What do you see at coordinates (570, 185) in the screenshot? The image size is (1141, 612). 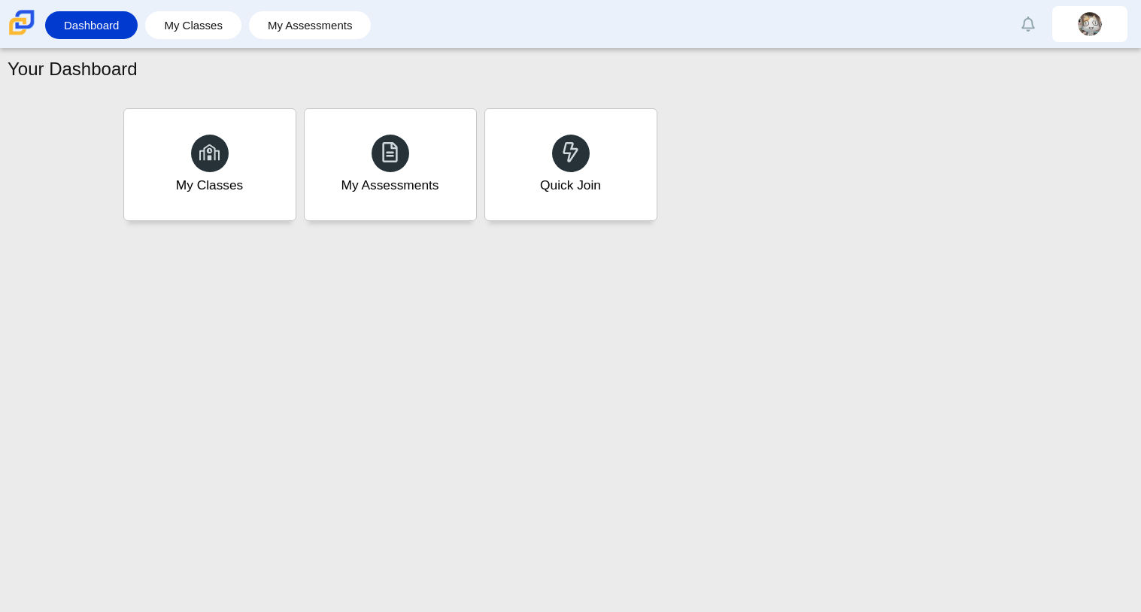 I see `div: Quick Join` at bounding box center [570, 185].